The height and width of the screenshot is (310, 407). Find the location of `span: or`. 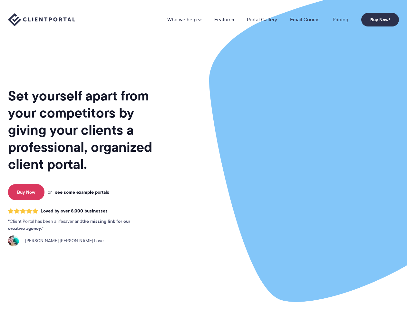

span: or is located at coordinates (50, 192).